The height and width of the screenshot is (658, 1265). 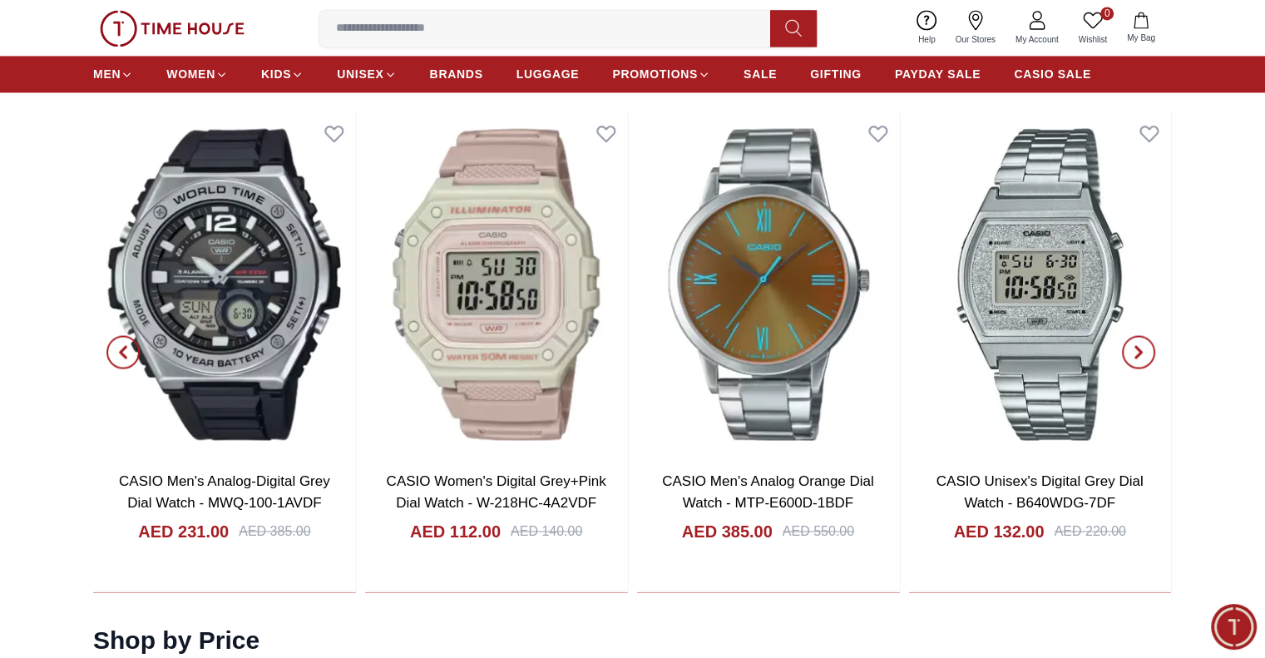 What do you see at coordinates (1052, 74) in the screenshot?
I see `span: CASIO SALE` at bounding box center [1052, 74].